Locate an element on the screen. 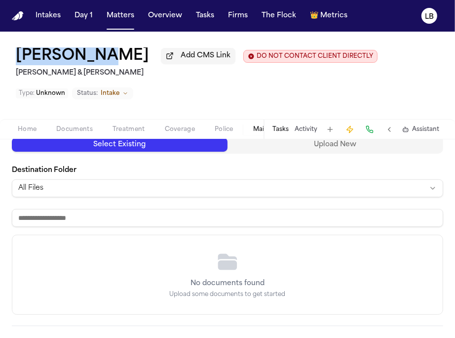  span: Add CMS Link is located at coordinates (205, 56).